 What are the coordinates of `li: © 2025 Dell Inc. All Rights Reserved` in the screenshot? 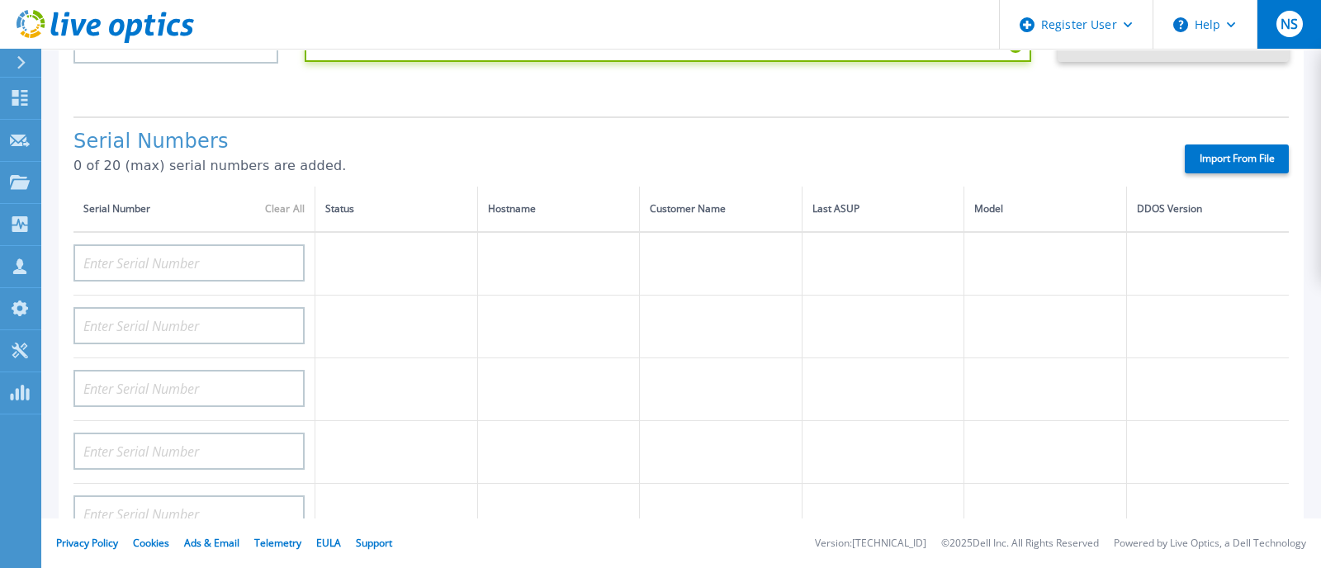 It's located at (1020, 543).